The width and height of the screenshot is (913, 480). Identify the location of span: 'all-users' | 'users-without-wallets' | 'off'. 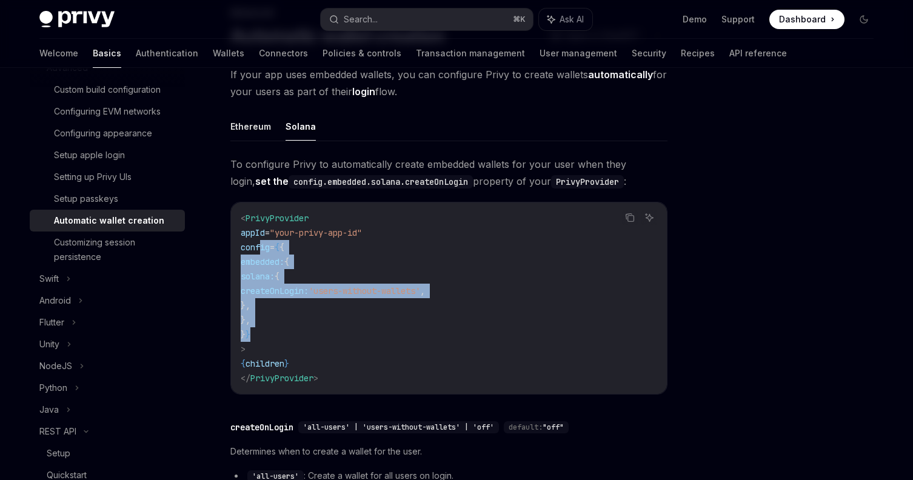
(398, 427).